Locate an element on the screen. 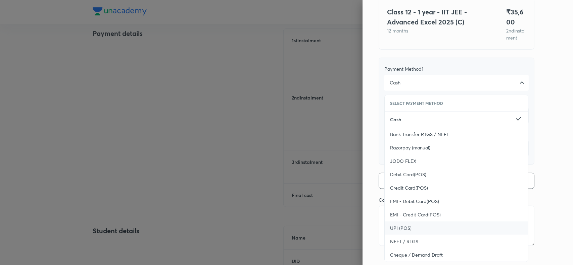 The width and height of the screenshot is (573, 265). button: Add Payment Method is located at coordinates (456, 181).